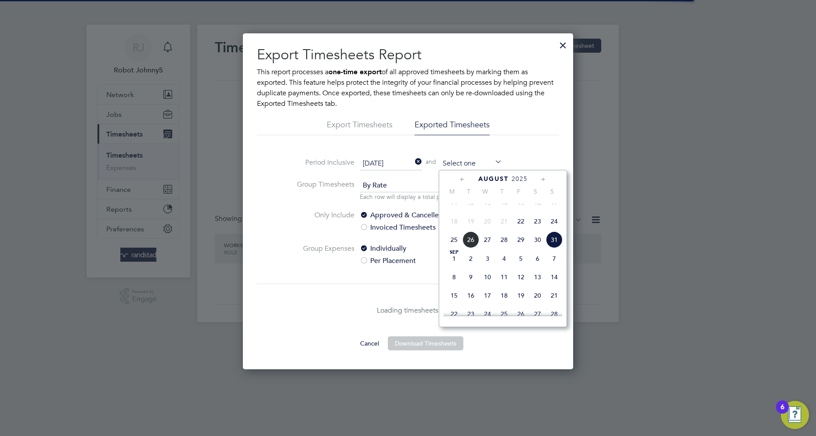 The image size is (816, 436). Describe the element at coordinates (433, 249) in the screenshot. I see `label: Individually` at that location.